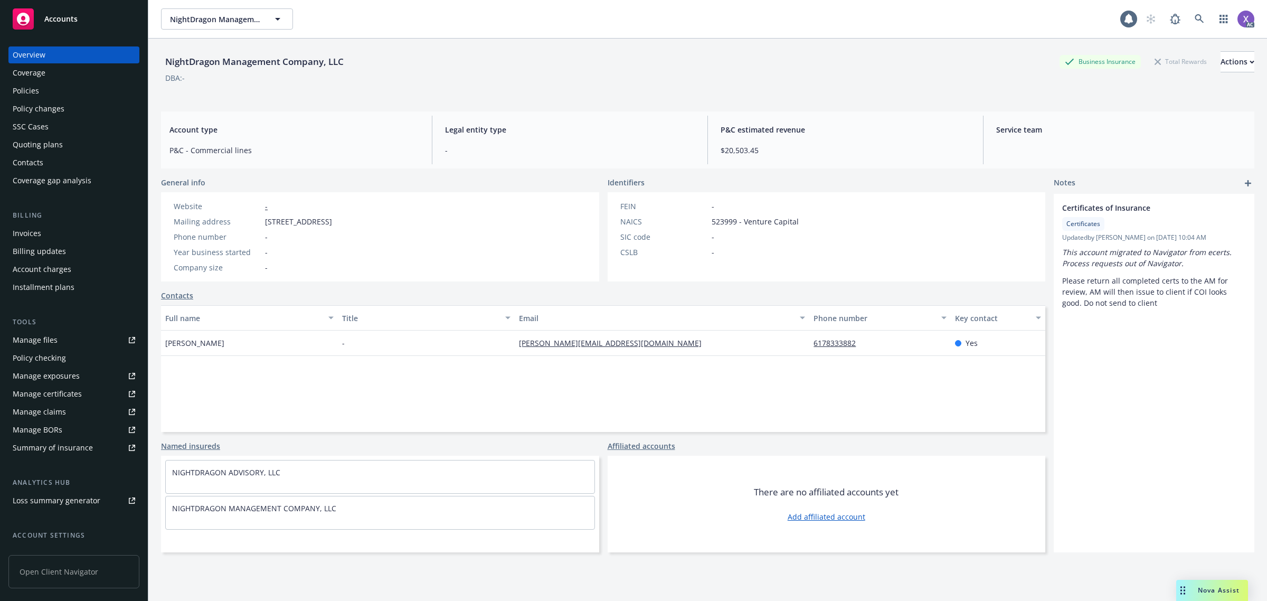 The image size is (1267, 601). What do you see at coordinates (664, 206) in the screenshot?
I see `div: FEIN` at bounding box center [664, 206].